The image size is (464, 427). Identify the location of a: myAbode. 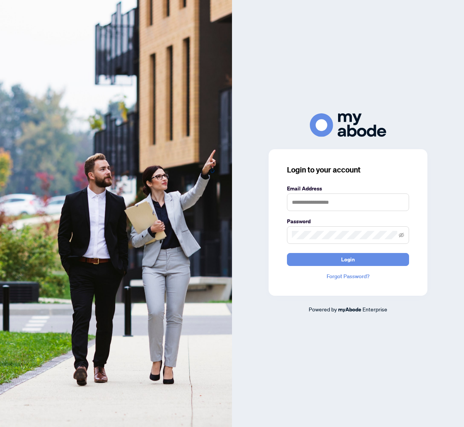
(349, 309).